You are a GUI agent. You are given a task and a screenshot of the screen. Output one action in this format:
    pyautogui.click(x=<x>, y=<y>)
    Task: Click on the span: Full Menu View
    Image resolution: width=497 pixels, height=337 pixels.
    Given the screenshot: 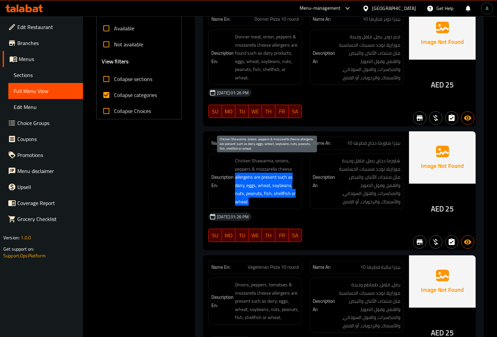 What is the action you would take?
    pyautogui.click(x=46, y=91)
    